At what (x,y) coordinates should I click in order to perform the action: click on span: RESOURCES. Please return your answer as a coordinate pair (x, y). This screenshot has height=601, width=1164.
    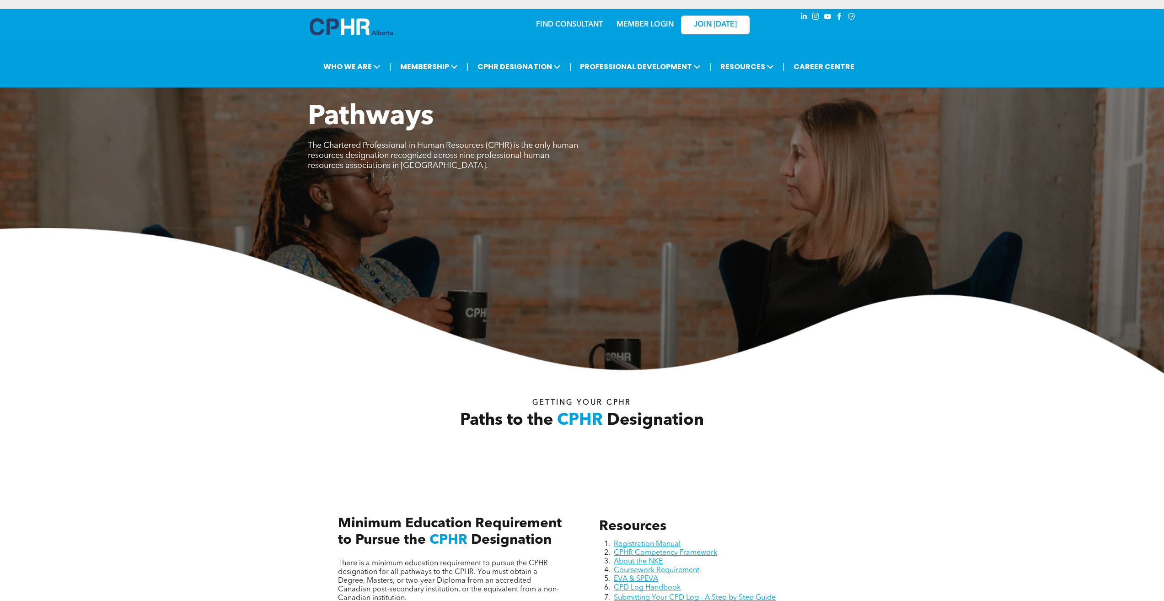
    Looking at the image, I should click on (747, 66).